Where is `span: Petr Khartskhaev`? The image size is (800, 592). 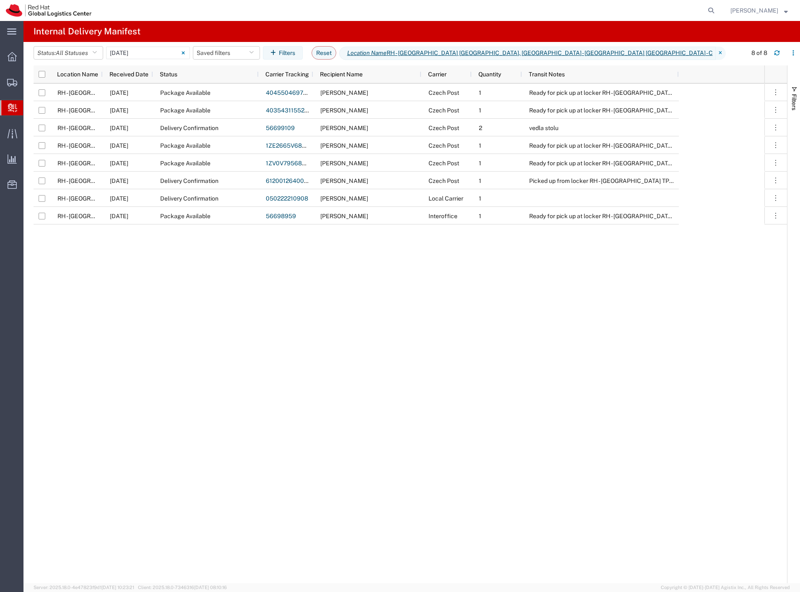
span: Petr Khartskhaev is located at coordinates (344, 146).